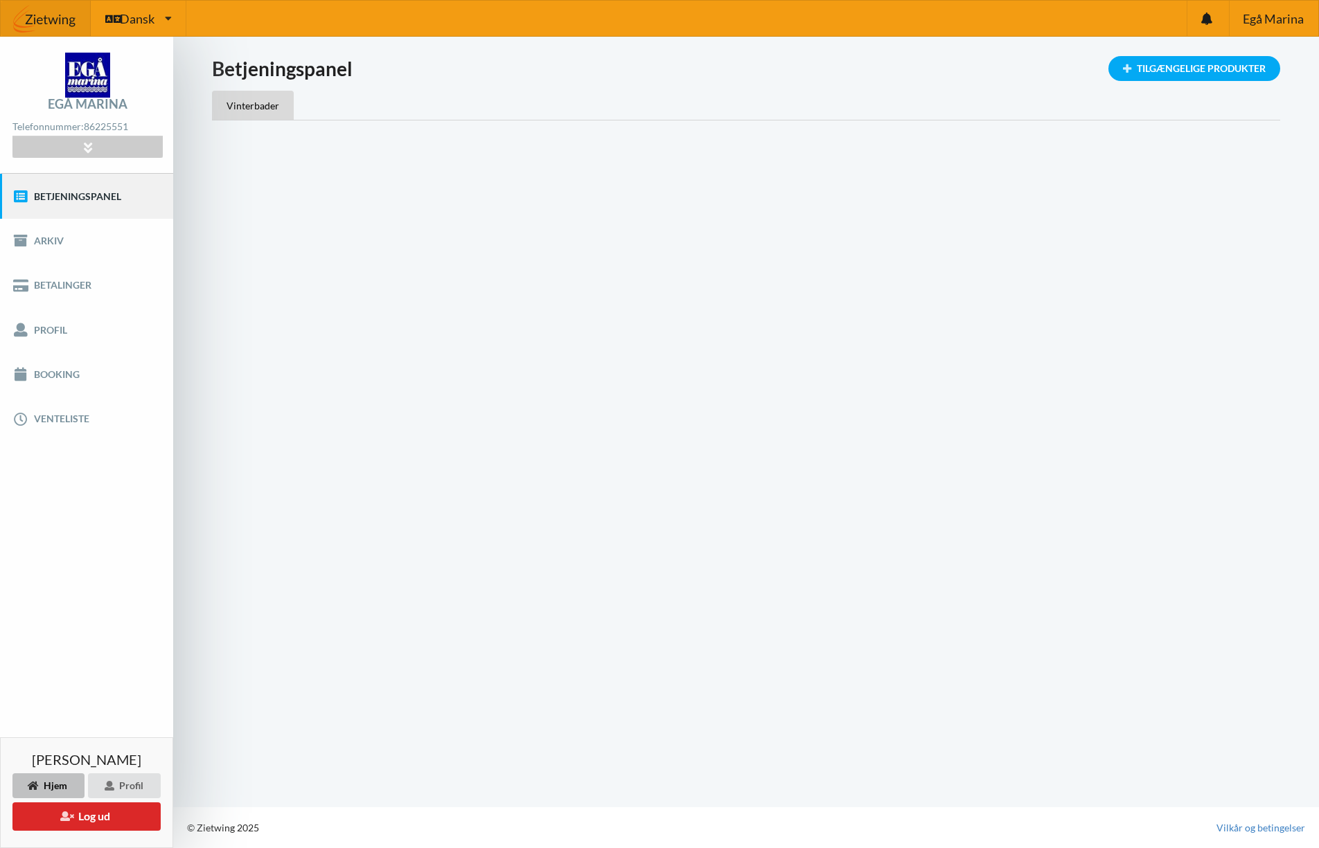  Describe the element at coordinates (1261, 828) in the screenshot. I see `a: Vilkår og betingelser` at that location.